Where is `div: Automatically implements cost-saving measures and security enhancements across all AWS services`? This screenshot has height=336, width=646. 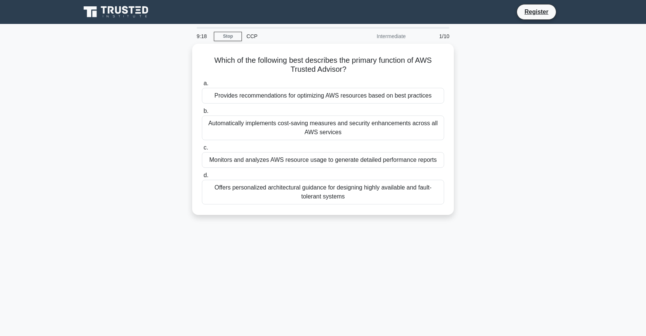 div: Automatically implements cost-saving measures and security enhancements across all AWS services is located at coordinates (323, 128).